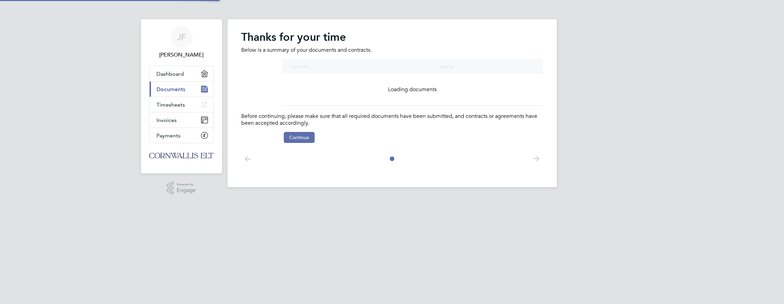 The width and height of the screenshot is (784, 304). What do you see at coordinates (181, 37) in the screenshot?
I see `span: JF` at bounding box center [181, 37].